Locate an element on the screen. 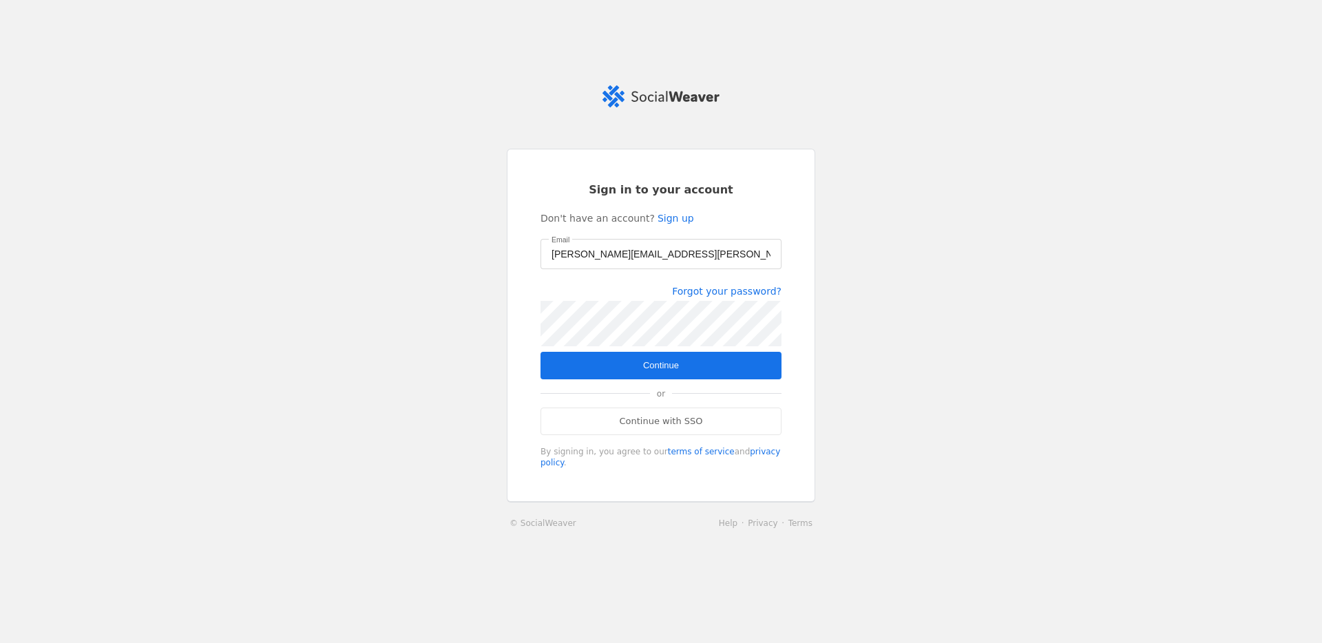 Image resolution: width=1322 pixels, height=643 pixels. a: Forgot your password? is located at coordinates (727, 291).